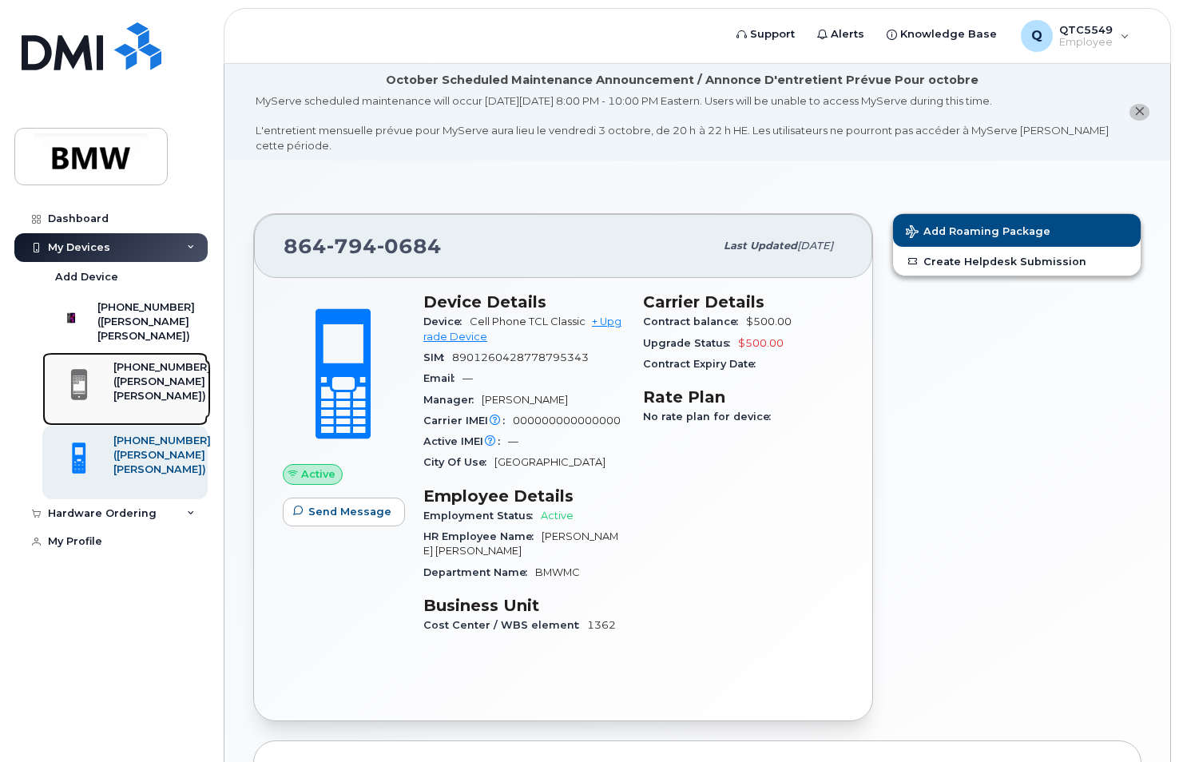  What do you see at coordinates (409, 246) in the screenshot?
I see `span: 0684` at bounding box center [409, 246].